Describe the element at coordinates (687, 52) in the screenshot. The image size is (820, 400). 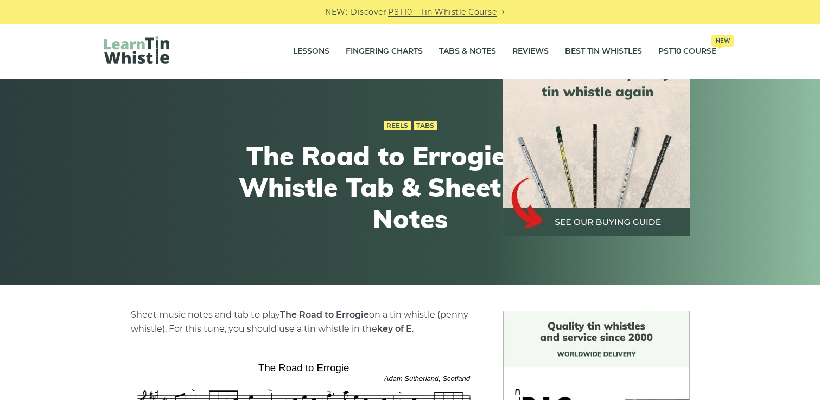
I see `a: PST10 CourseNew` at that location.